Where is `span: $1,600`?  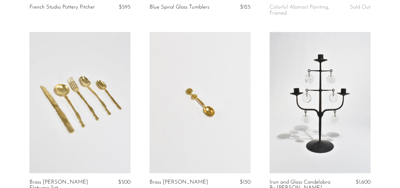 span: $1,600 is located at coordinates (363, 182).